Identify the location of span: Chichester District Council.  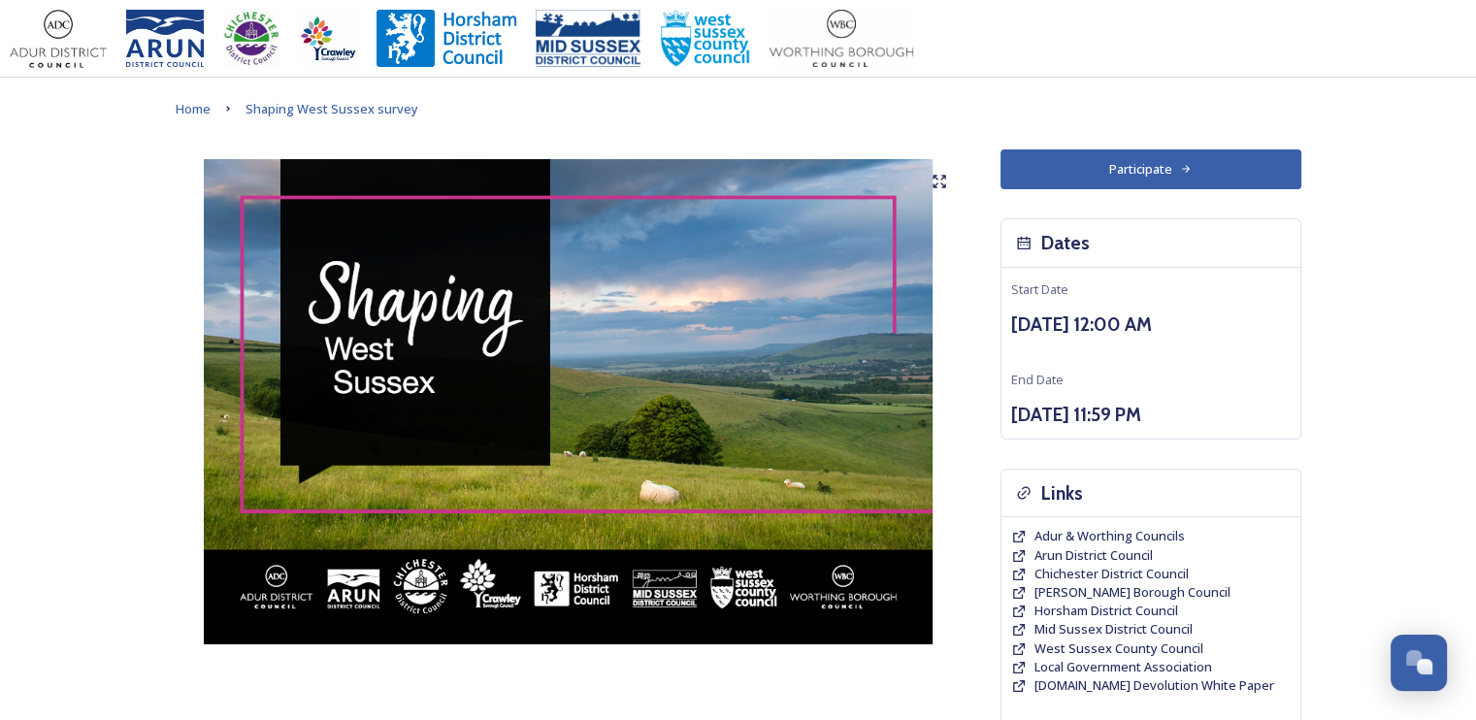
(1111, 573).